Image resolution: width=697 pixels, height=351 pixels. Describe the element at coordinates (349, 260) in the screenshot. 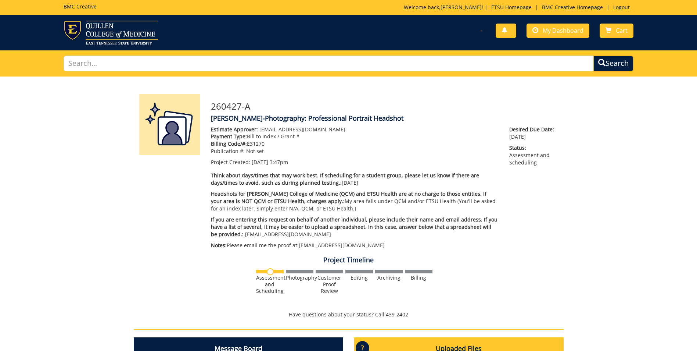

I see `h4: Project Timeline` at that location.